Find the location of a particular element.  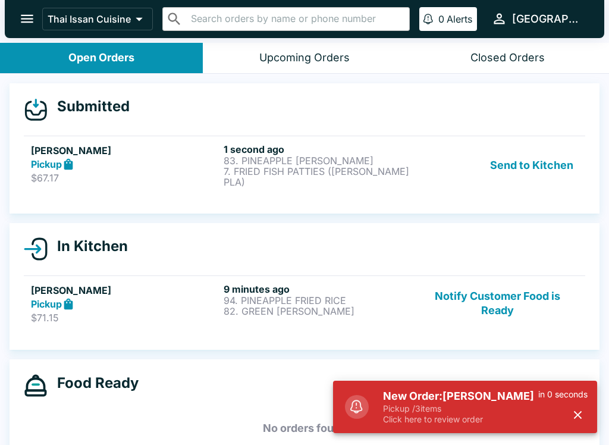

p: $67.17 is located at coordinates (125, 178).